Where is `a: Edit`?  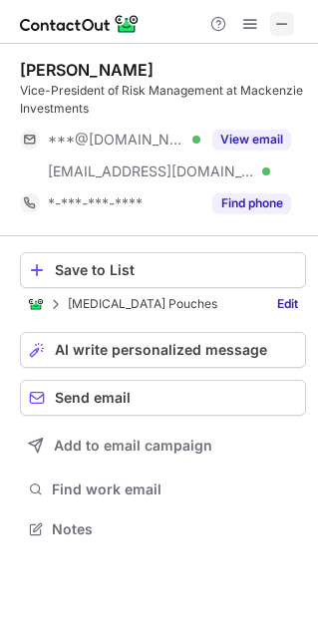 a: Edit is located at coordinates (287, 304).